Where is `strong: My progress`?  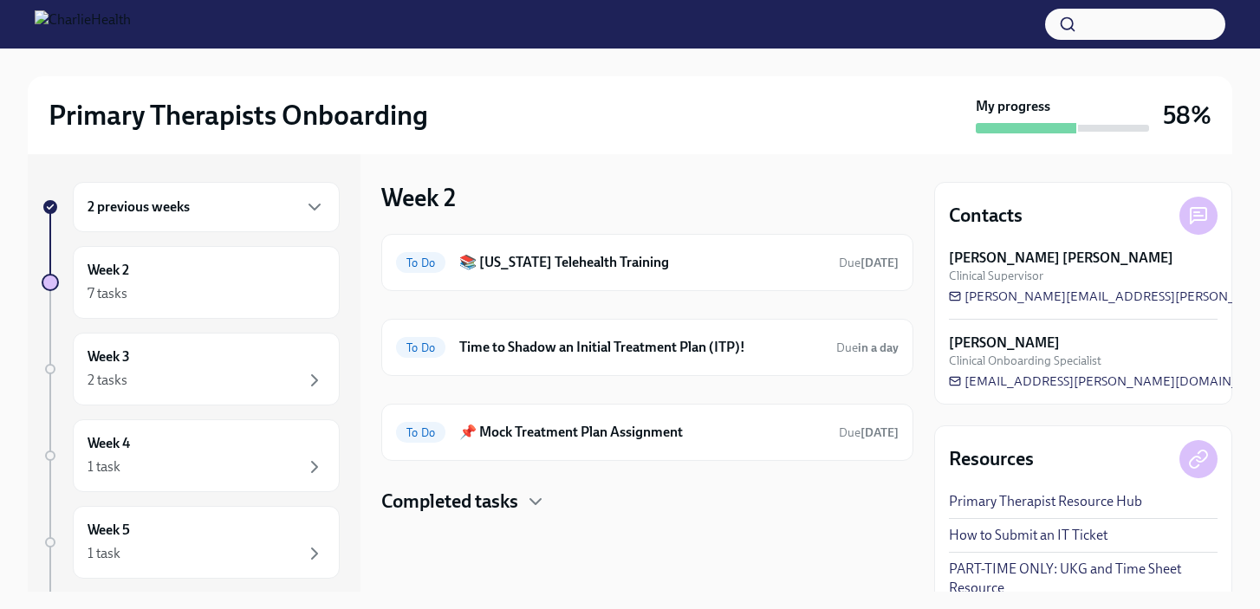
strong: My progress is located at coordinates (1013, 107).